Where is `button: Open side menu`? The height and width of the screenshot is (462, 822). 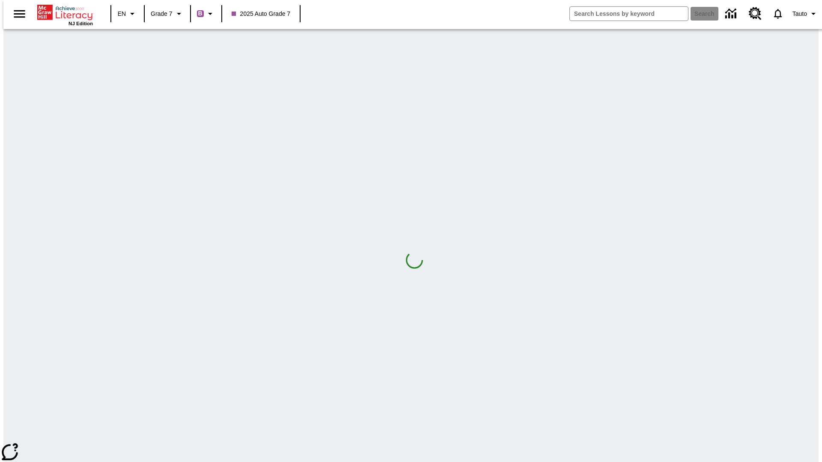 button: Open side menu is located at coordinates (19, 14).